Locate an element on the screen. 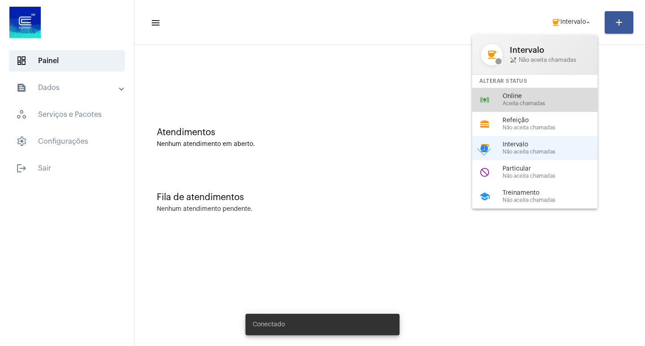  mat-icon: do_not_disturb is located at coordinates (485, 173).